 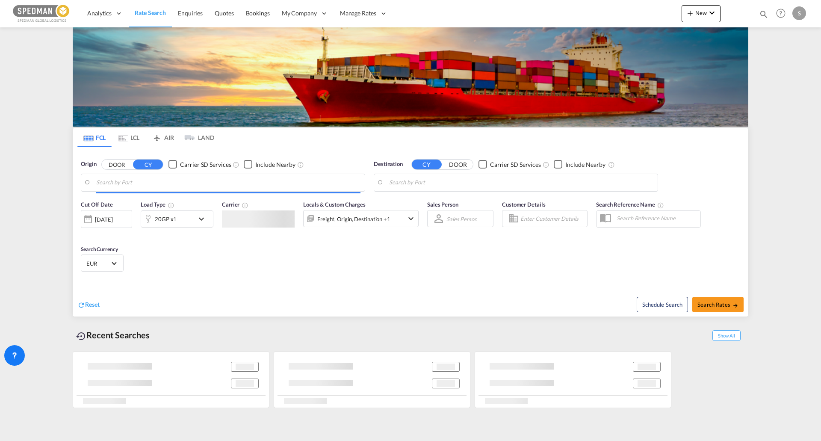 I want to click on div: 20GP x1, so click(x=166, y=219).